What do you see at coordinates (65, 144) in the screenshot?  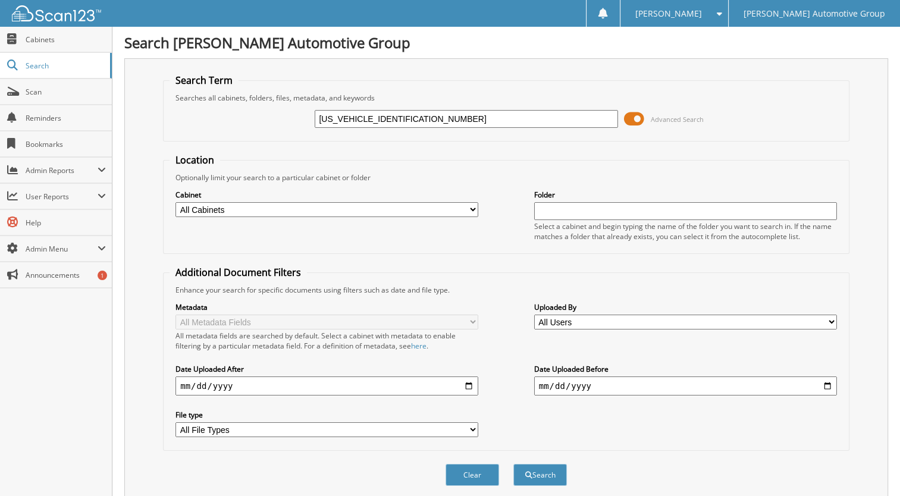 I see `span: Bookmarks` at bounding box center [65, 144].